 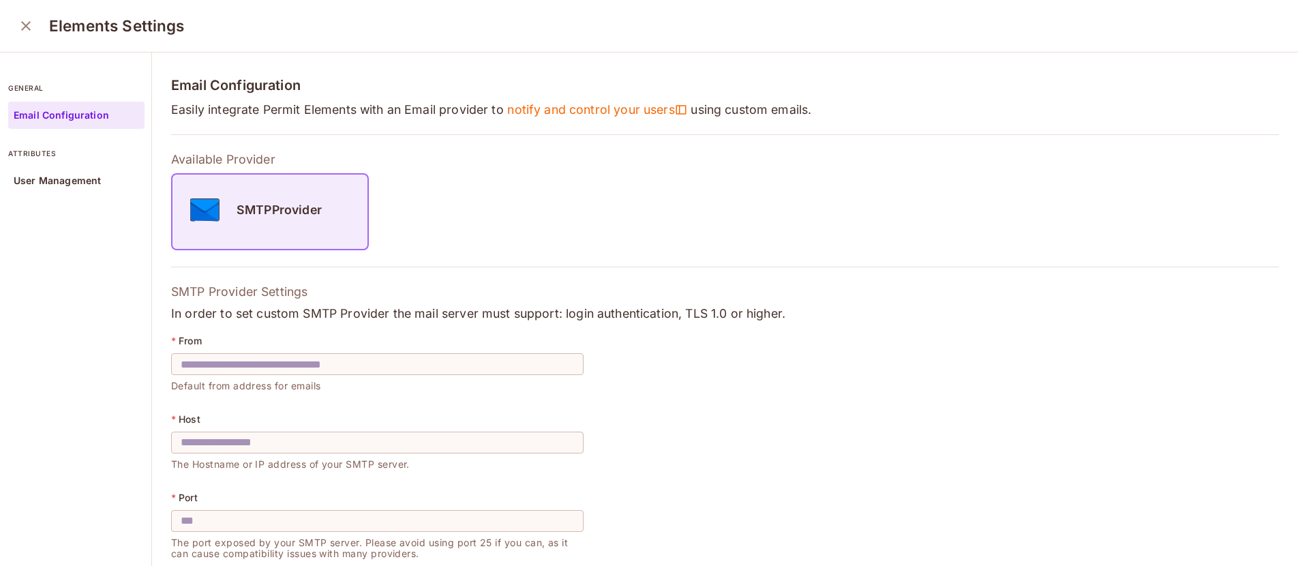 What do you see at coordinates (188, 498) in the screenshot?
I see `p: Port` at bounding box center [188, 498].